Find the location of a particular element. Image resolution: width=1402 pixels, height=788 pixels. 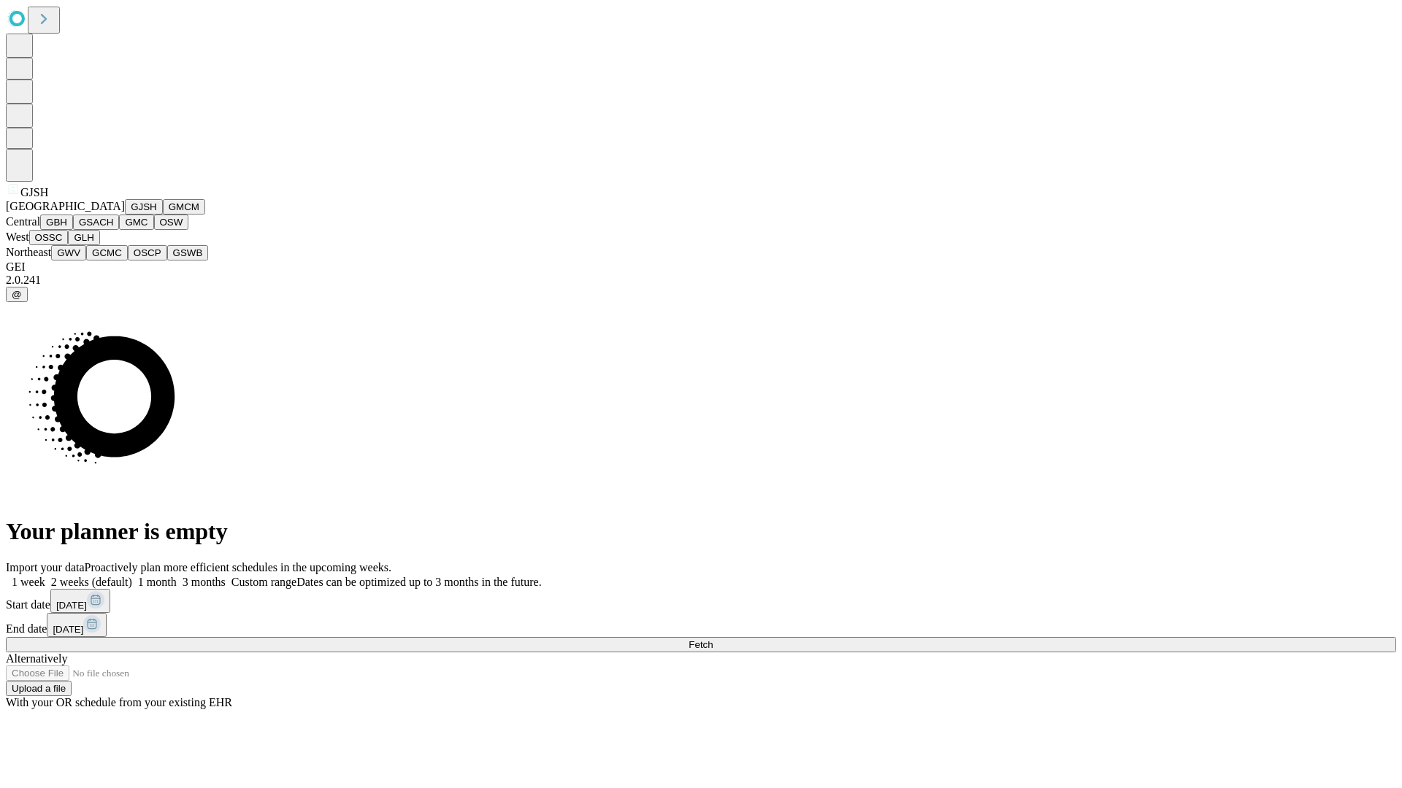

button: GMC is located at coordinates (136, 222).